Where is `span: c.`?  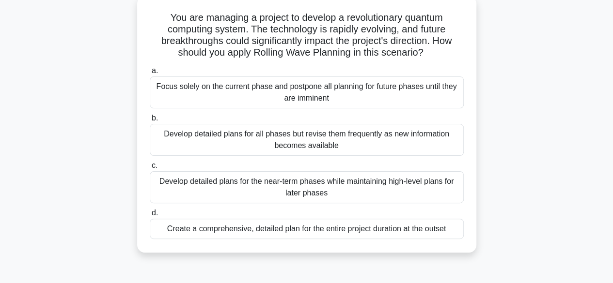
span: c. is located at coordinates (155, 165).